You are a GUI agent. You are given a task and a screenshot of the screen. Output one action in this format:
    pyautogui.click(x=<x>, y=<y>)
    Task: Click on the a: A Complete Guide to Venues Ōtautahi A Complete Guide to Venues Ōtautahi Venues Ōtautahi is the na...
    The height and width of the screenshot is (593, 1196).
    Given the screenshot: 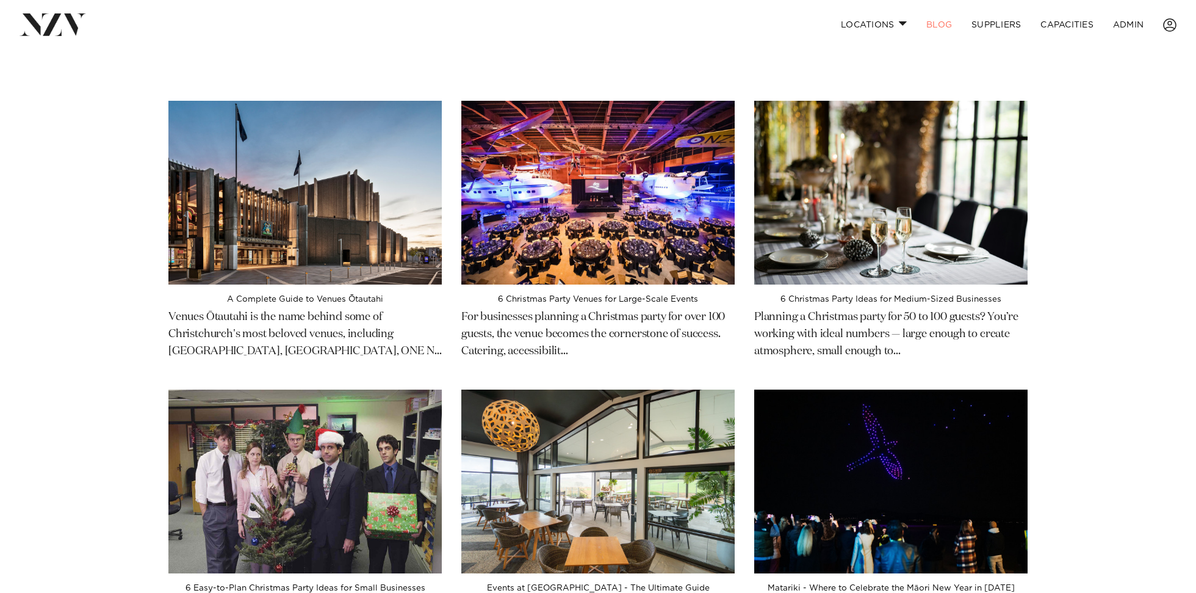 What is the action you would take?
    pyautogui.click(x=305, y=237)
    